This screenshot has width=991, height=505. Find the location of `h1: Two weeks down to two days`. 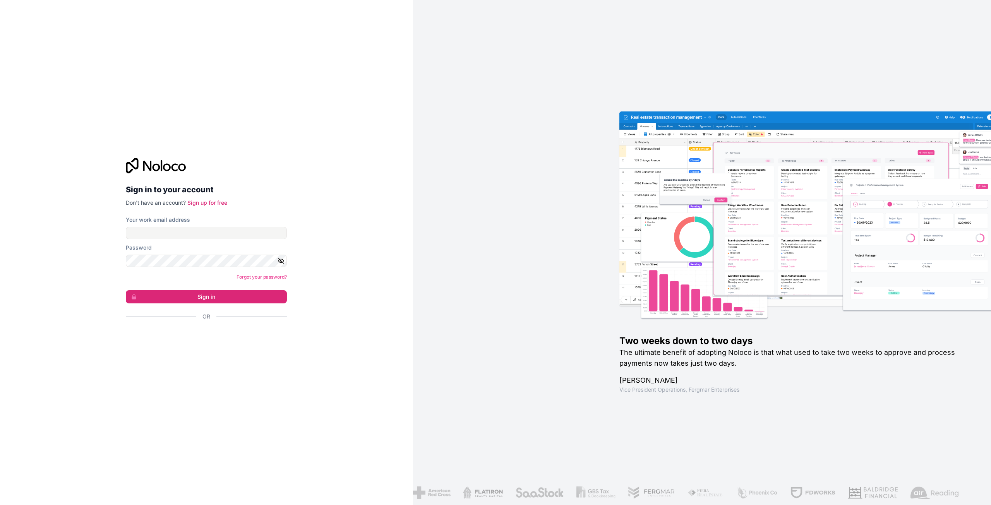

h1: Two weeks down to two days is located at coordinates (793, 341).